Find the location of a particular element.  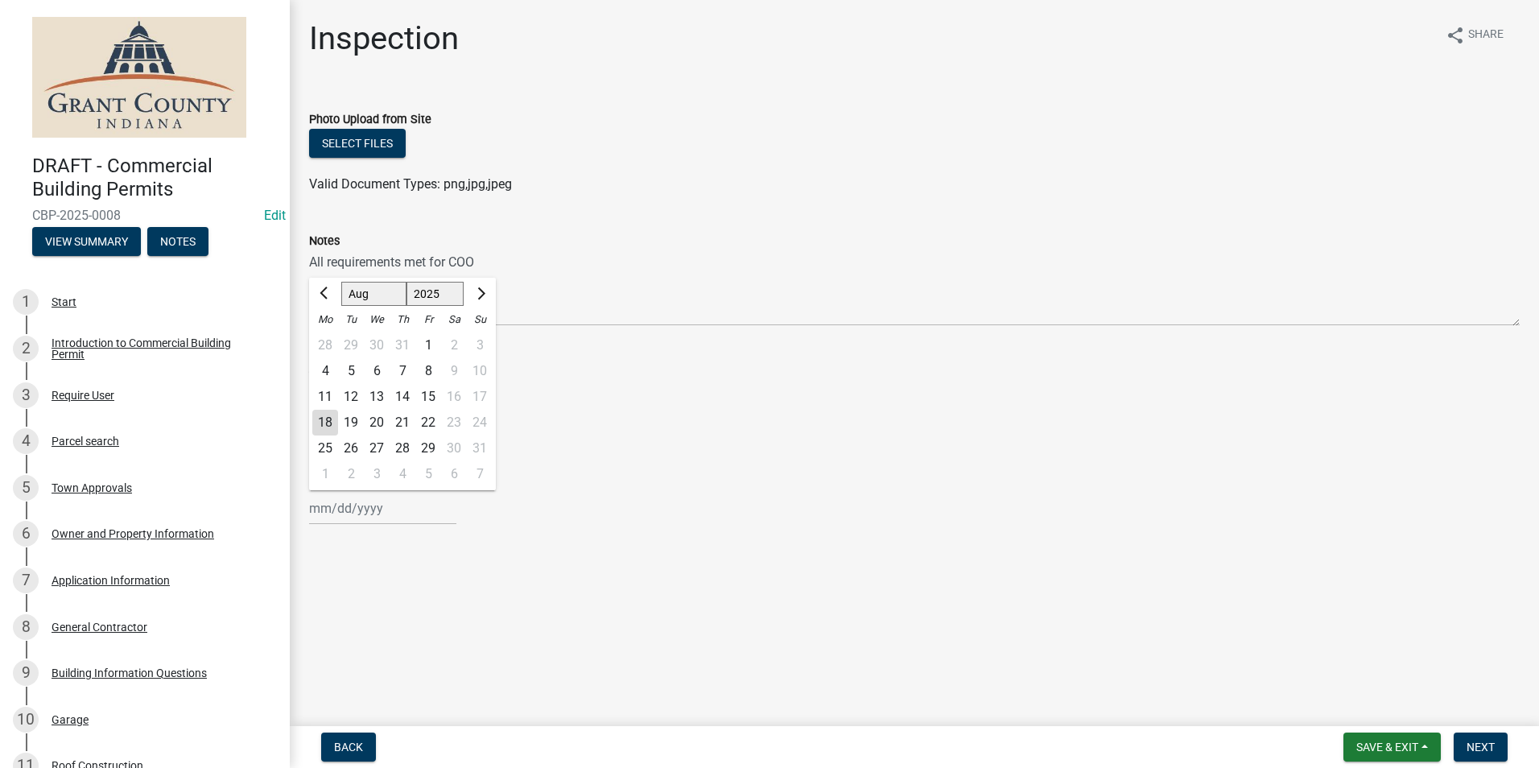

div: Friday, August 22, 2025 is located at coordinates (428, 423).